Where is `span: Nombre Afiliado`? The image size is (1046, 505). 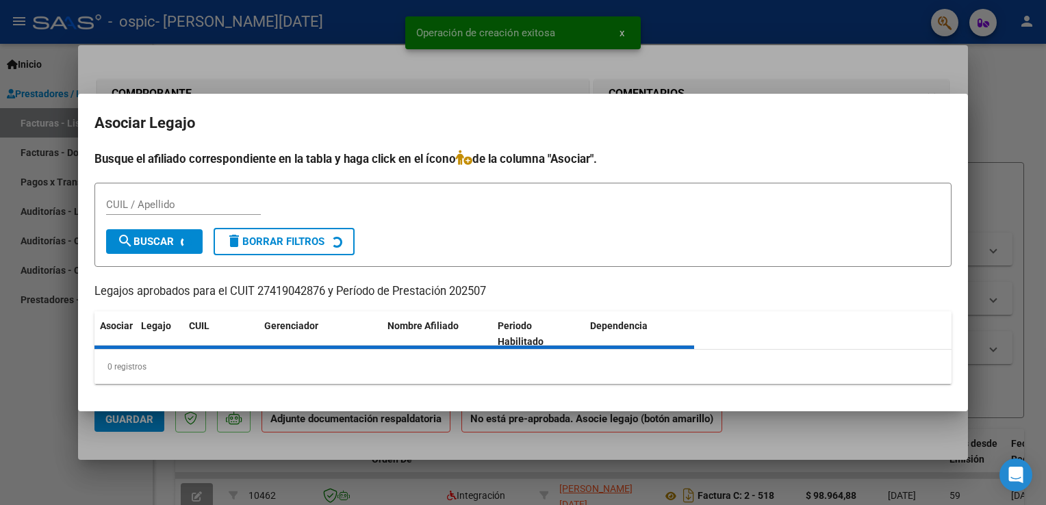
span: Nombre Afiliado is located at coordinates (423, 326).